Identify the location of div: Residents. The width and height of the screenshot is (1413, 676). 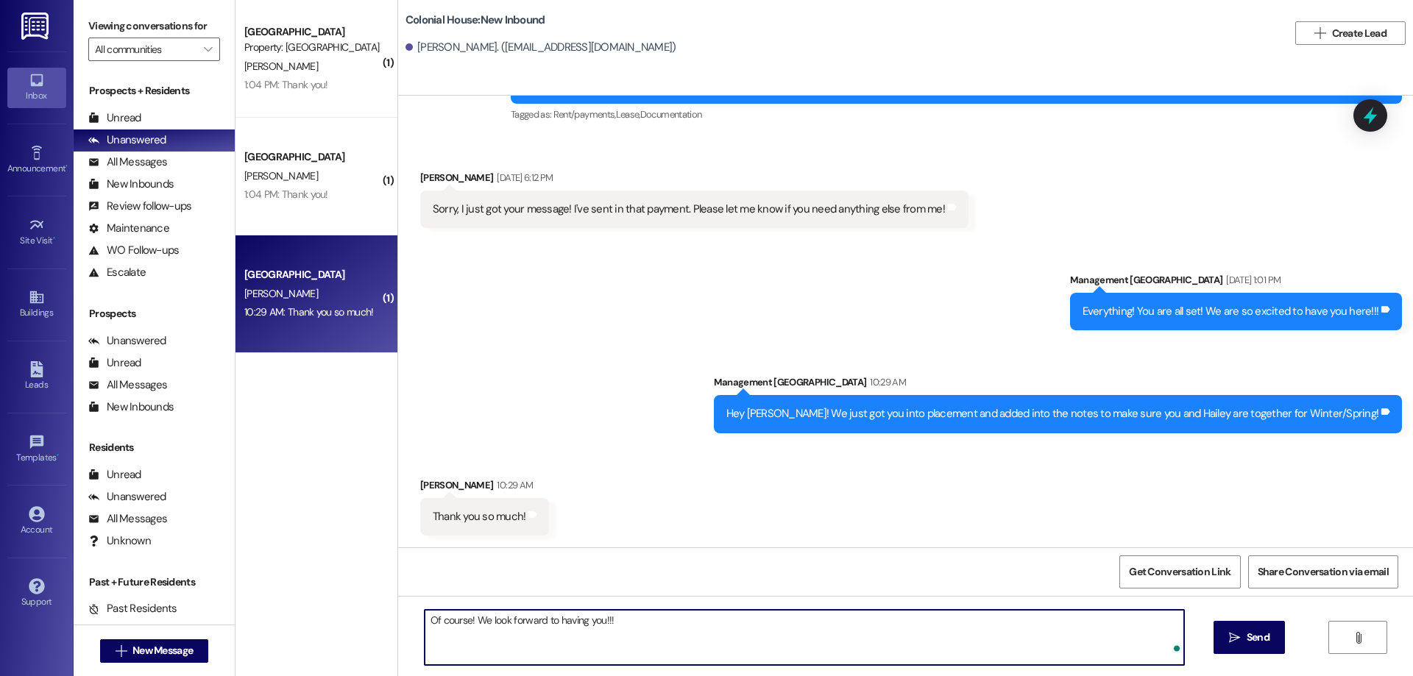
(154, 447).